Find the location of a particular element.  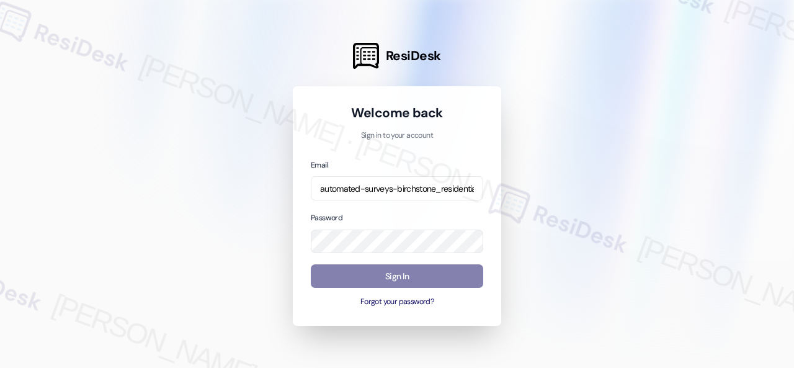

span: ResiDesk is located at coordinates (413, 56).